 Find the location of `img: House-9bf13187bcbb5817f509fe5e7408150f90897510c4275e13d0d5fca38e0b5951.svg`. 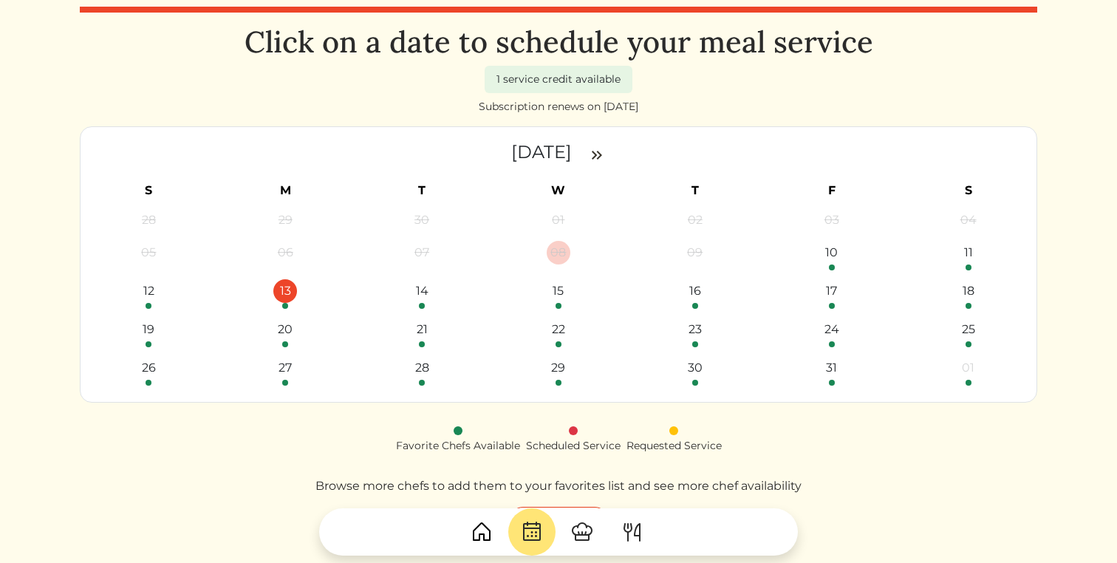

img: House-9bf13187bcbb5817f509fe5e7408150f90897510c4275e13d0d5fca38e0b5951.svg is located at coordinates (482, 532).